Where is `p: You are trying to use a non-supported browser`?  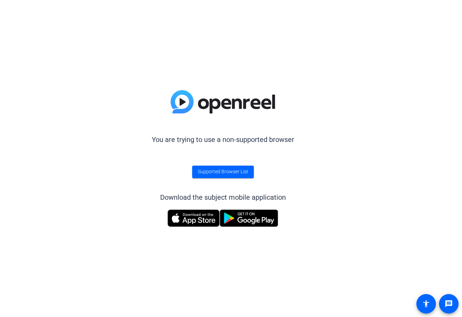 p: You are trying to use a non-supported browser is located at coordinates (223, 140).